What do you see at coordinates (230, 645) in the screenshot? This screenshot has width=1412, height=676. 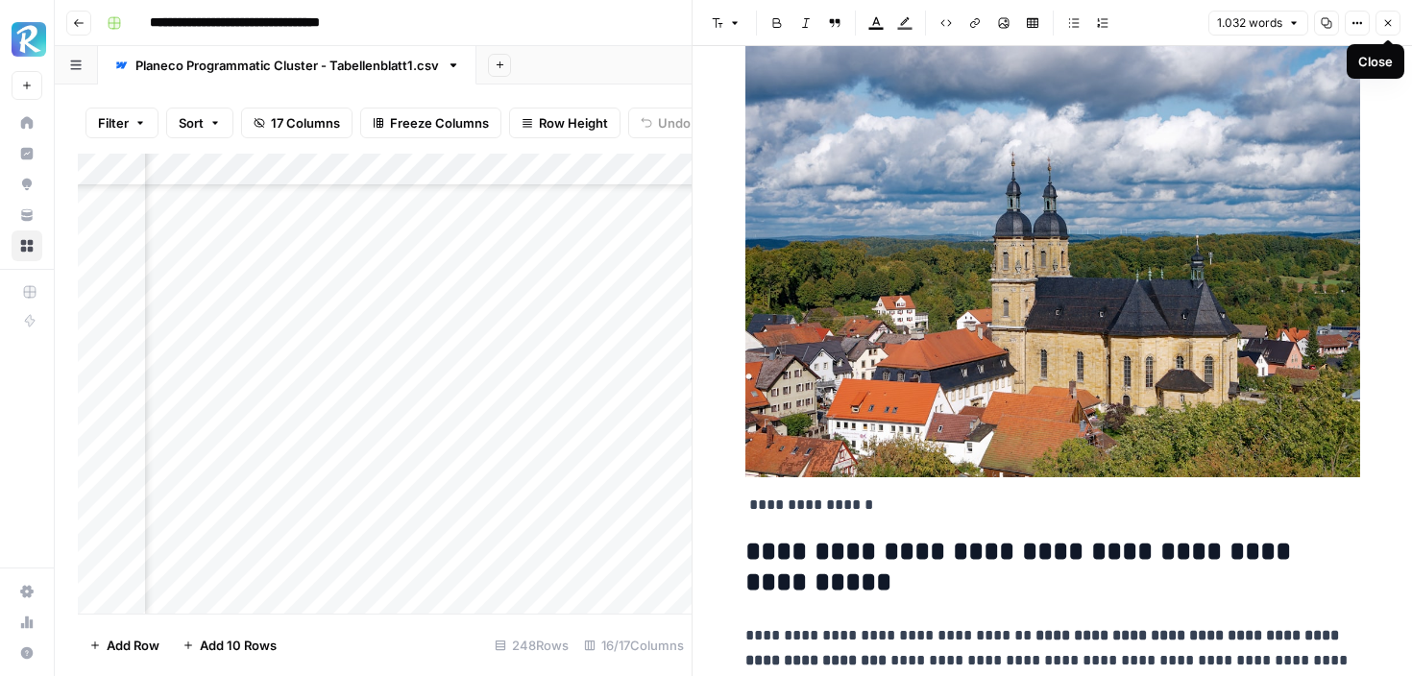 I see `button: Add 10 Rows` at bounding box center [230, 645].